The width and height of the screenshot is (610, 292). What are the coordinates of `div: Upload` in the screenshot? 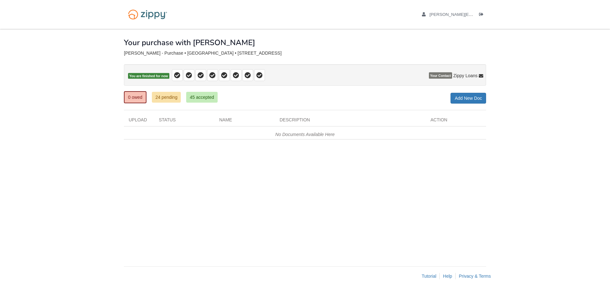 It's located at (139, 121).